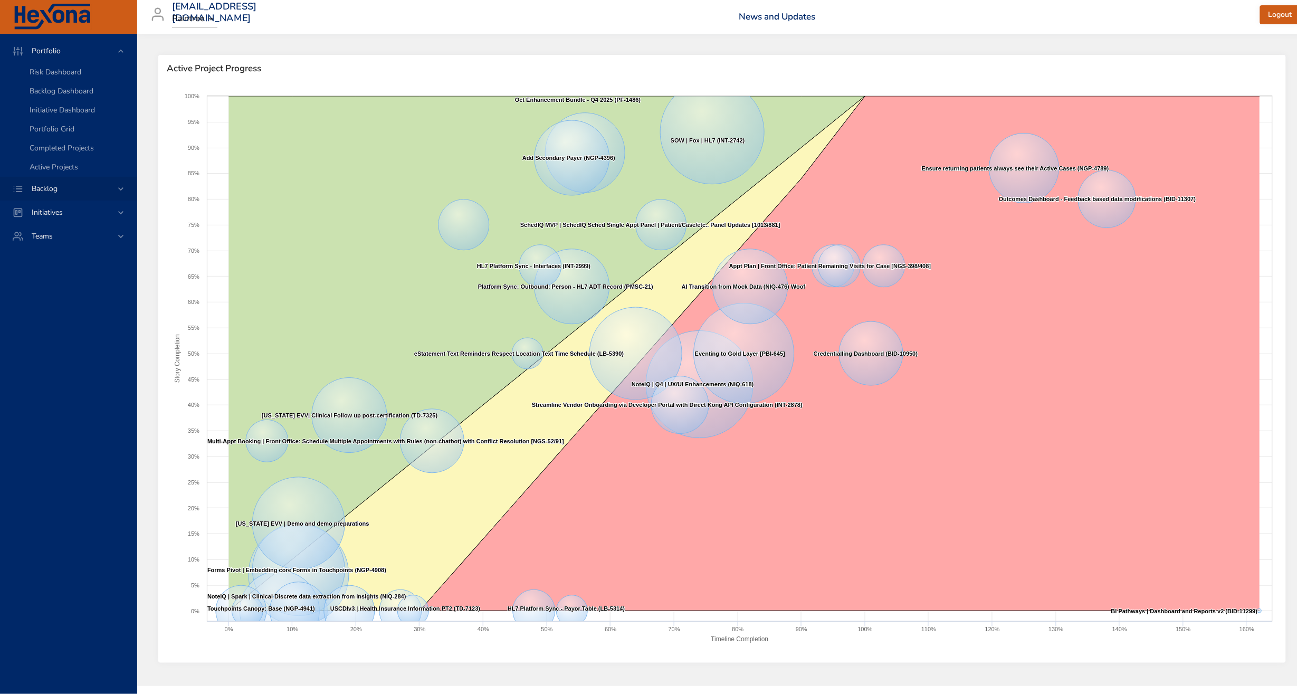  What do you see at coordinates (54, 167) in the screenshot?
I see `span: Active Projects` at bounding box center [54, 167].